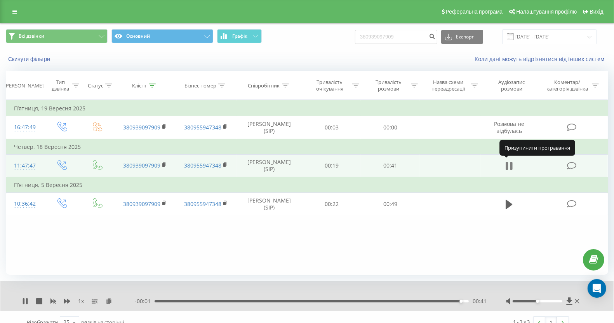 This screenshot has width=614, height=323. Describe the element at coordinates (57, 36) in the screenshot. I see `button: Всі дзвінки` at that location.